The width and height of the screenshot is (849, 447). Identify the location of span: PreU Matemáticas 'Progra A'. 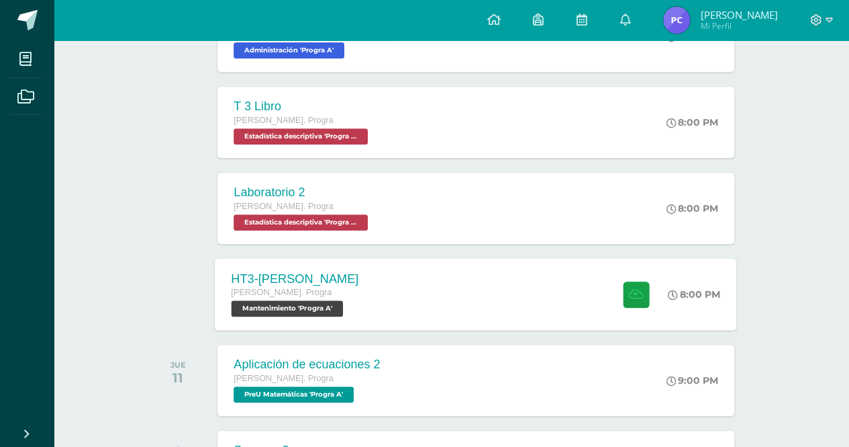
(293, 394).